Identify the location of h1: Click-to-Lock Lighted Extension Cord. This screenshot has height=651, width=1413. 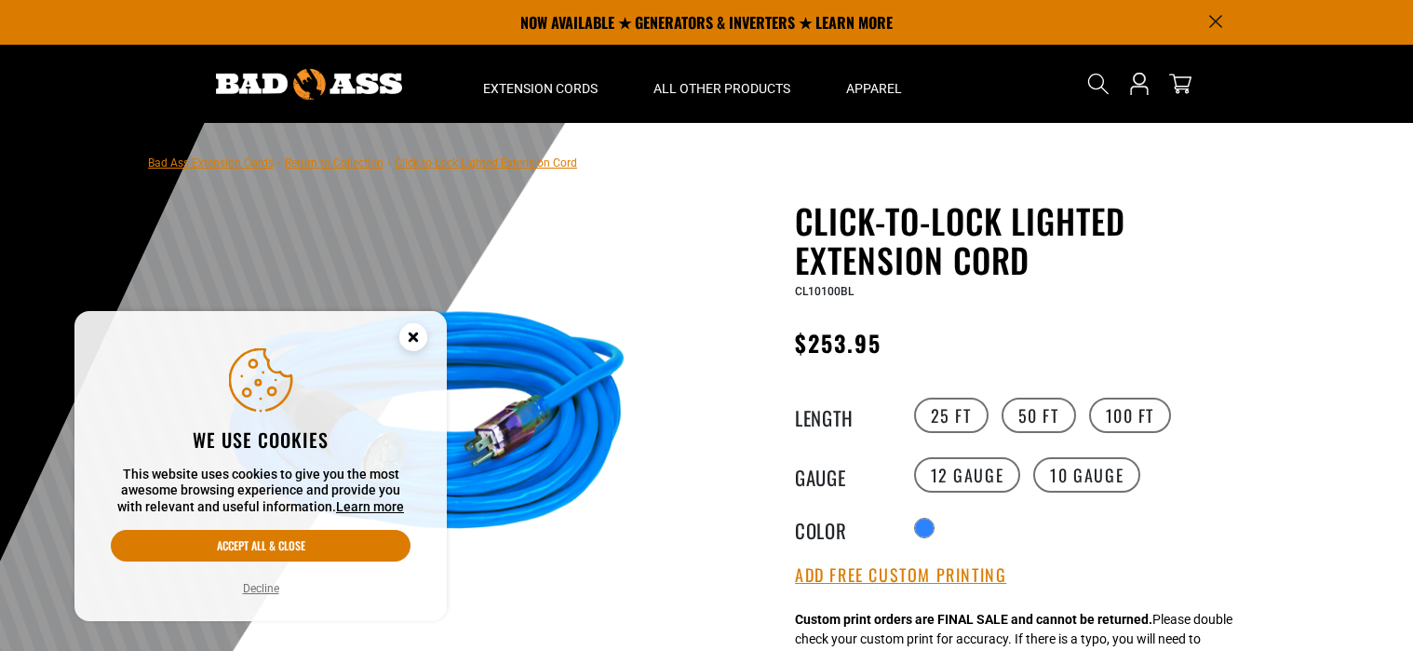
(1023, 240).